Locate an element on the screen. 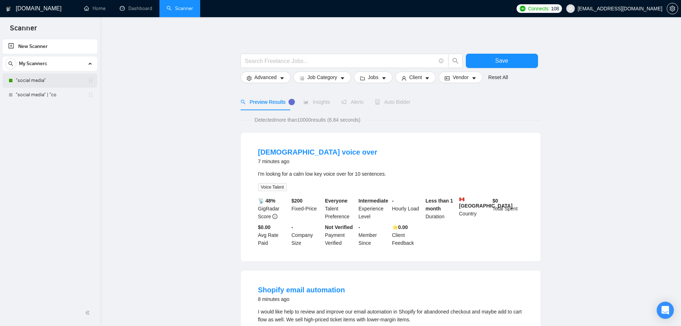 The height and width of the screenshot is (326, 681). div: Company Size is located at coordinates (307, 235).